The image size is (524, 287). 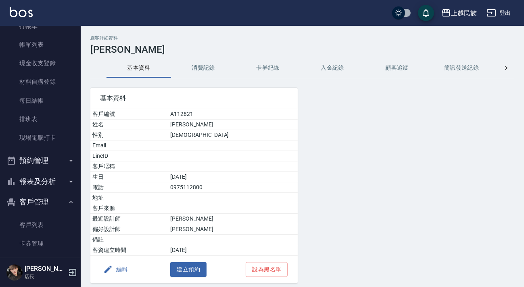 I want to click on a: 排班表, so click(x=40, y=119).